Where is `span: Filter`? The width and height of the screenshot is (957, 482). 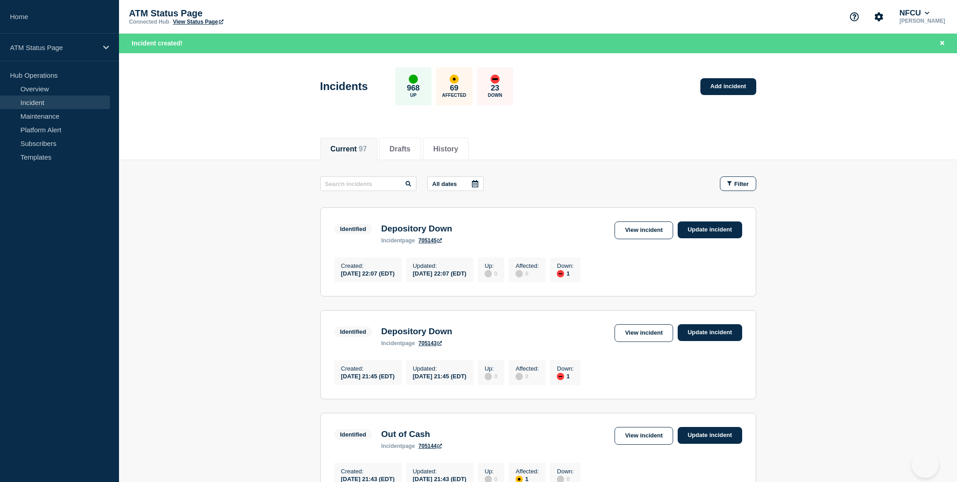 span: Filter is located at coordinates (742, 184).